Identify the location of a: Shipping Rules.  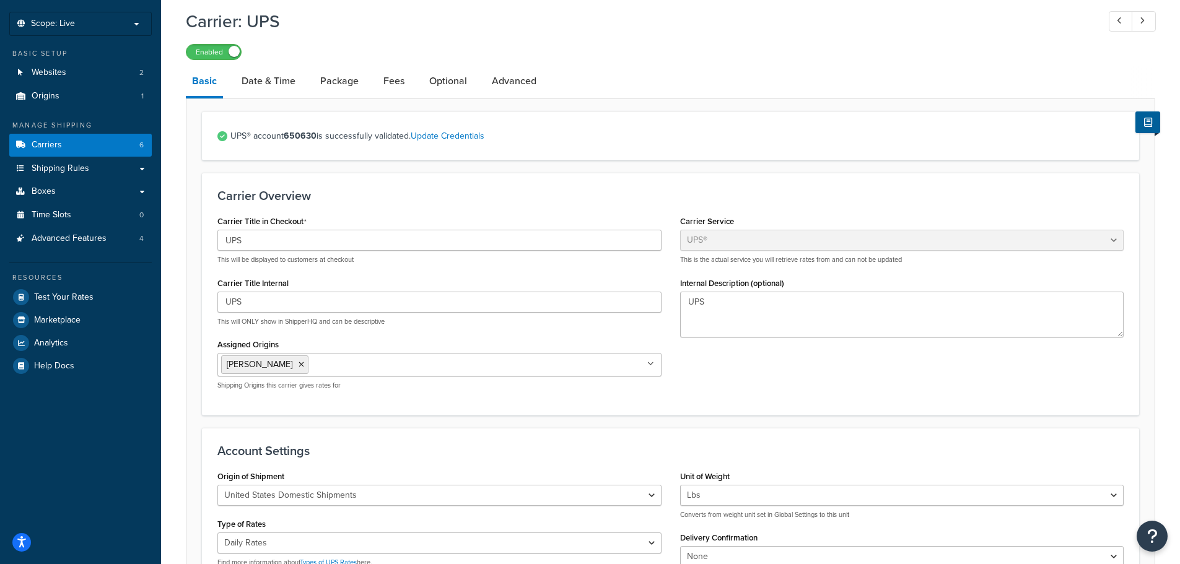
(81, 169).